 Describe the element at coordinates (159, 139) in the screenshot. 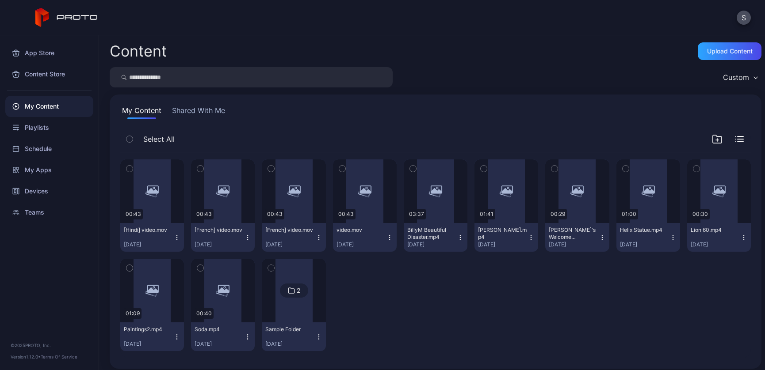

I see `span: Select All` at that location.